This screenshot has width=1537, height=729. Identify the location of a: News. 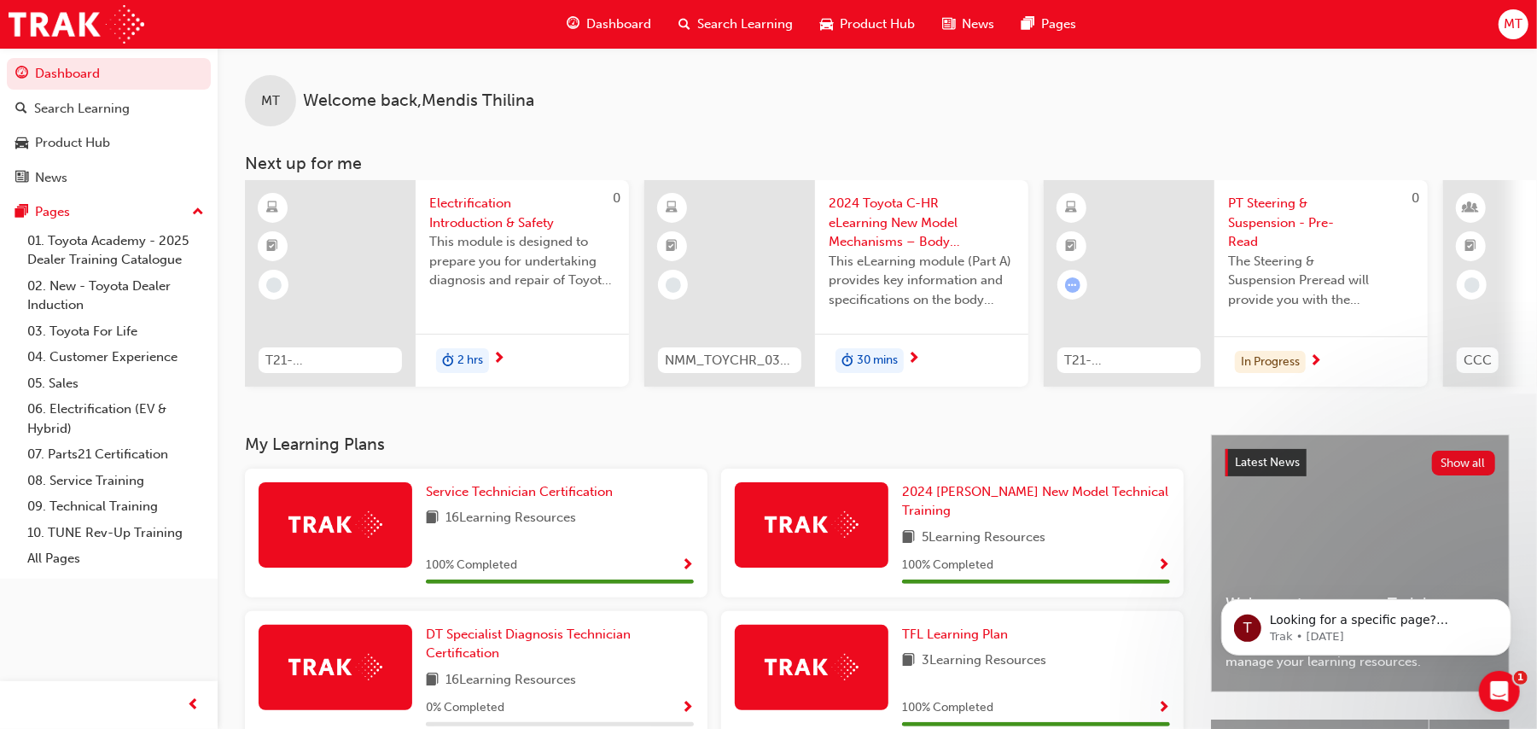
(108, 178).